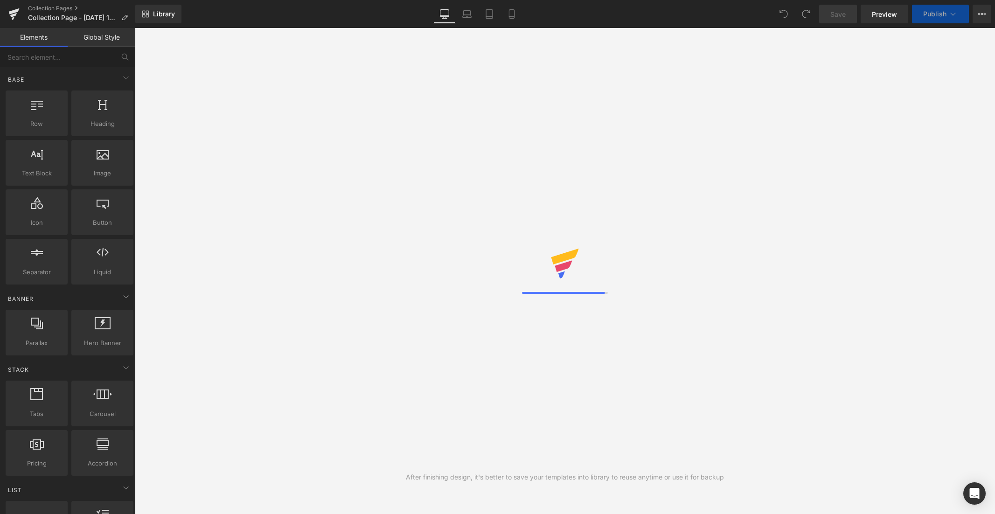 Image resolution: width=995 pixels, height=514 pixels. Describe the element at coordinates (982, 14) in the screenshot. I see `button: More` at that location.